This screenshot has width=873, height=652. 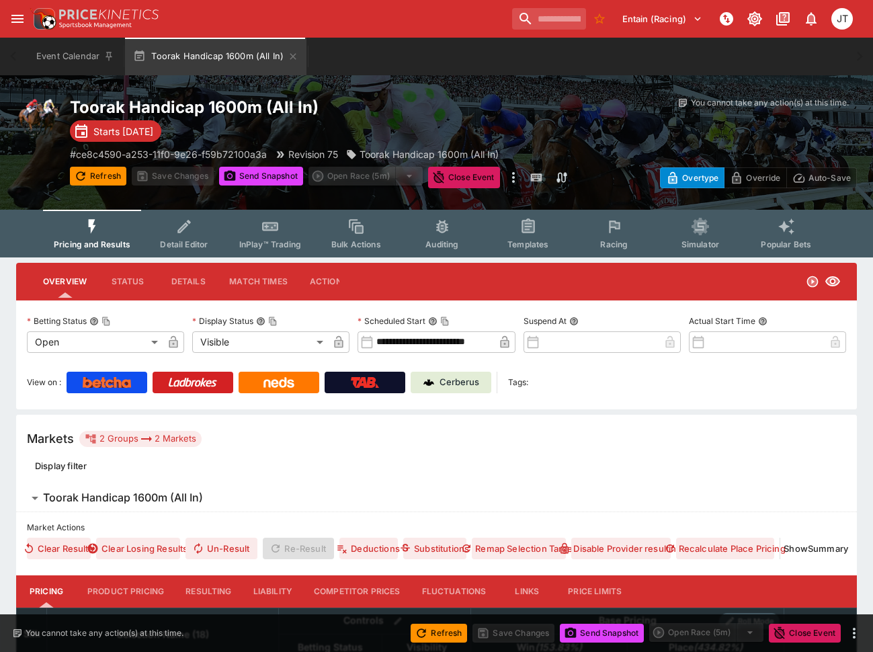 What do you see at coordinates (627, 620) in the screenshot?
I see `div: Base Pricing` at bounding box center [627, 620].